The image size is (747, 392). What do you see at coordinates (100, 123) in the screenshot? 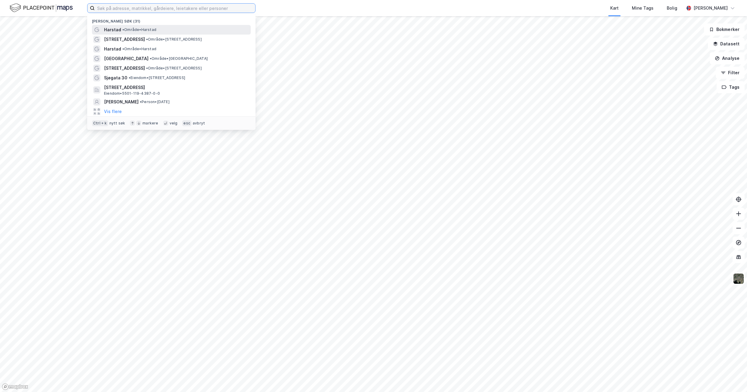
I see `div: Ctrl + k` at bounding box center [100, 123].